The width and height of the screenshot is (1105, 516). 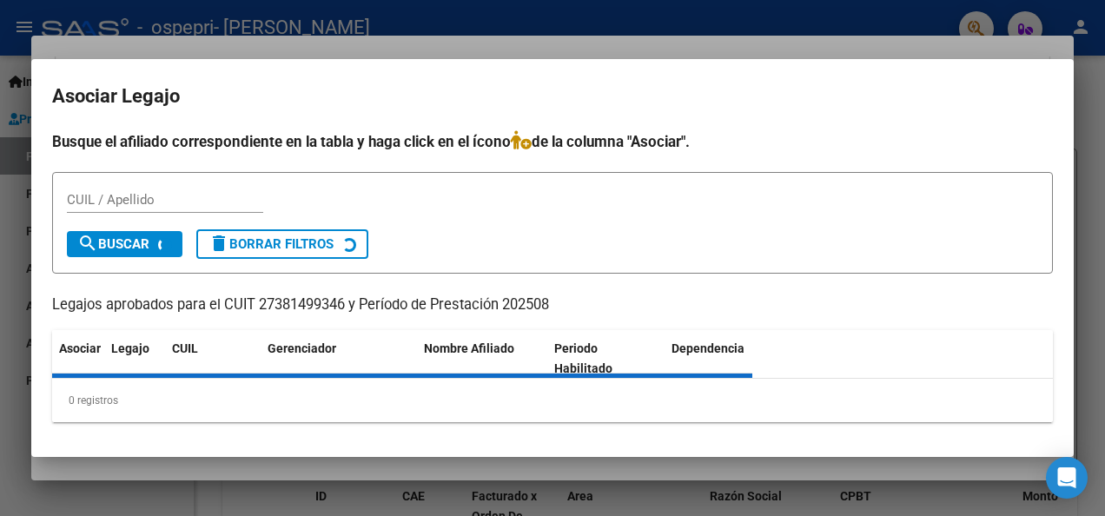 I want to click on button: Borrar Filtros, so click(x=282, y=244).